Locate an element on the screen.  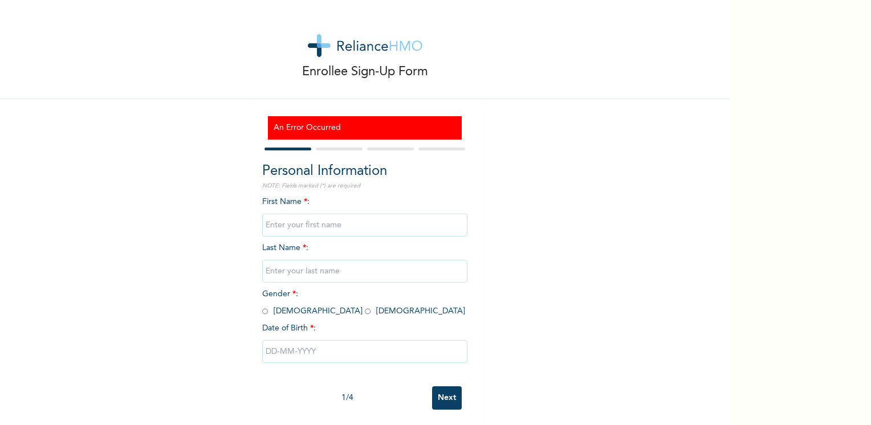
input: Next is located at coordinates (447, 398).